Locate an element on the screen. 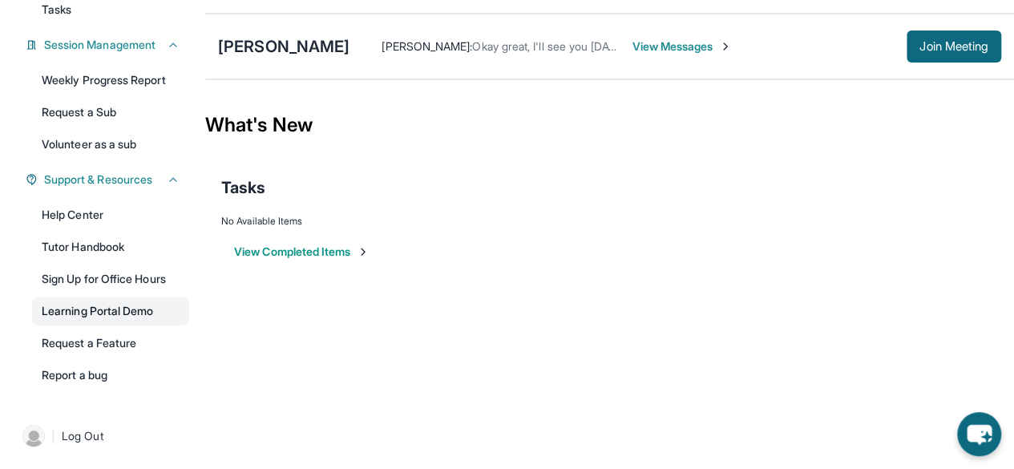 The width and height of the screenshot is (1014, 469). div: No Available Items is located at coordinates (609, 221).